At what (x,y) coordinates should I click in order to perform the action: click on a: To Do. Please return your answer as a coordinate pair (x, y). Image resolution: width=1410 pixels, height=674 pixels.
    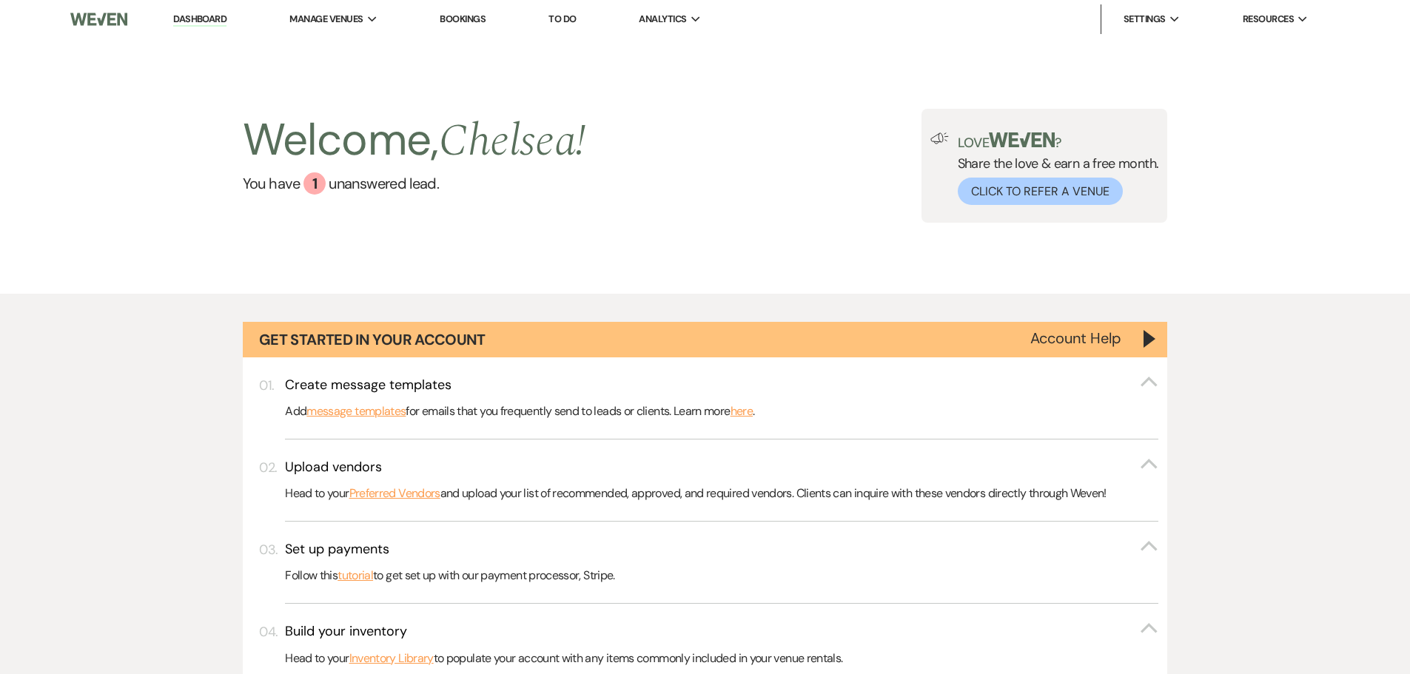
    Looking at the image, I should click on (562, 19).